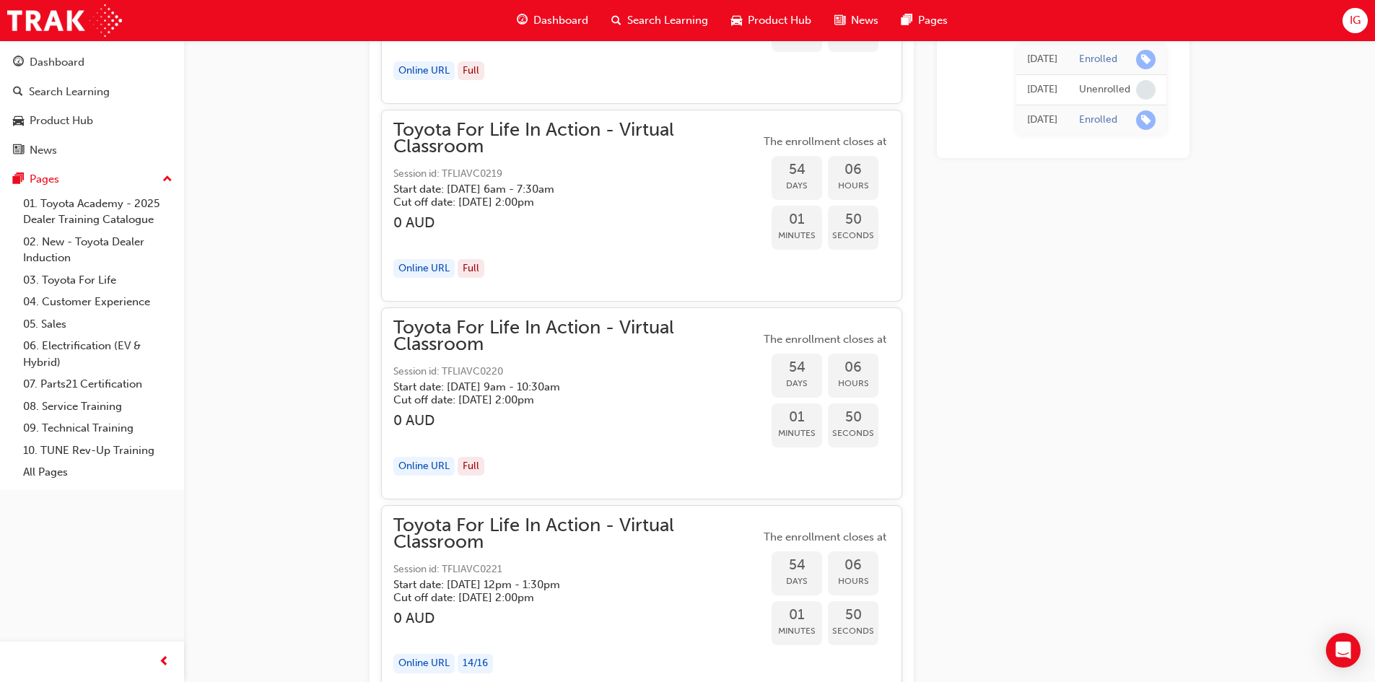 This screenshot has width=1375, height=682. What do you see at coordinates (1042, 120) in the screenshot?
I see `div: Mon Aug 11 2025 10:55:05 GMT+0800 (Australian Western Standard Time)` at bounding box center [1042, 120].